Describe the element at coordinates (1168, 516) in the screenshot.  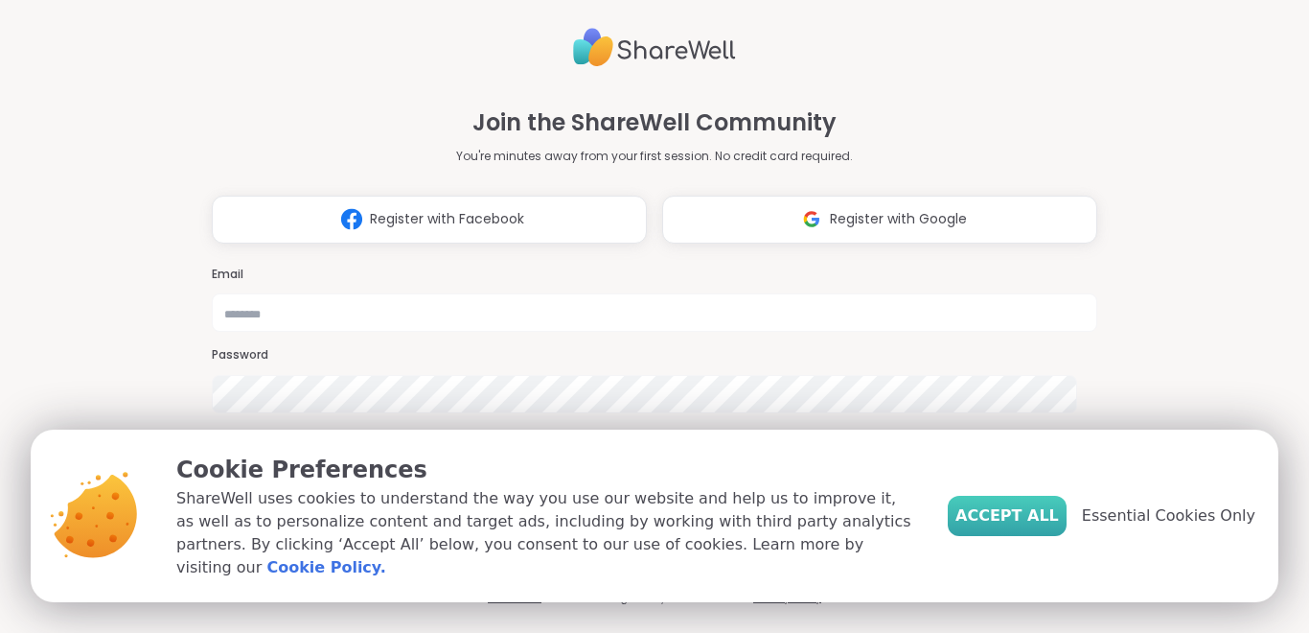
I see `span: Essential Cookies Only` at that location.